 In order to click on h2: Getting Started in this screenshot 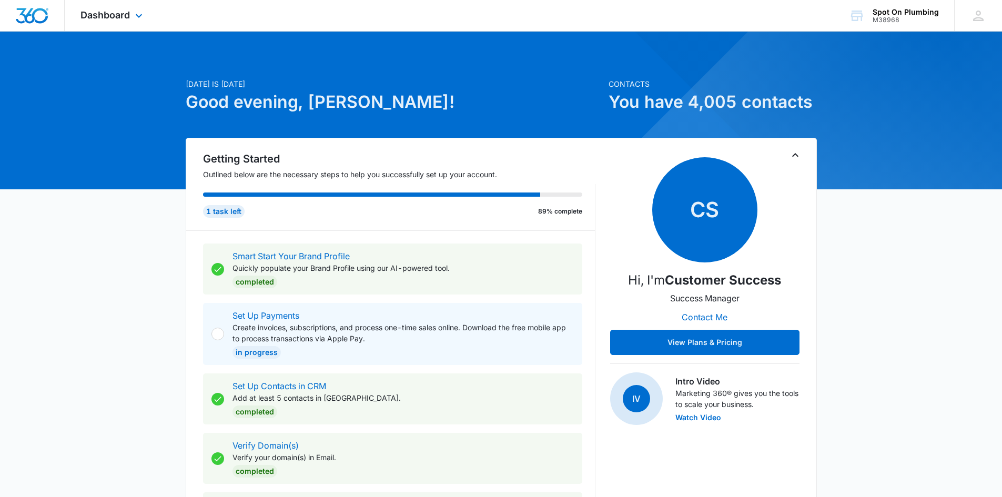, I will do `click(399, 159)`.